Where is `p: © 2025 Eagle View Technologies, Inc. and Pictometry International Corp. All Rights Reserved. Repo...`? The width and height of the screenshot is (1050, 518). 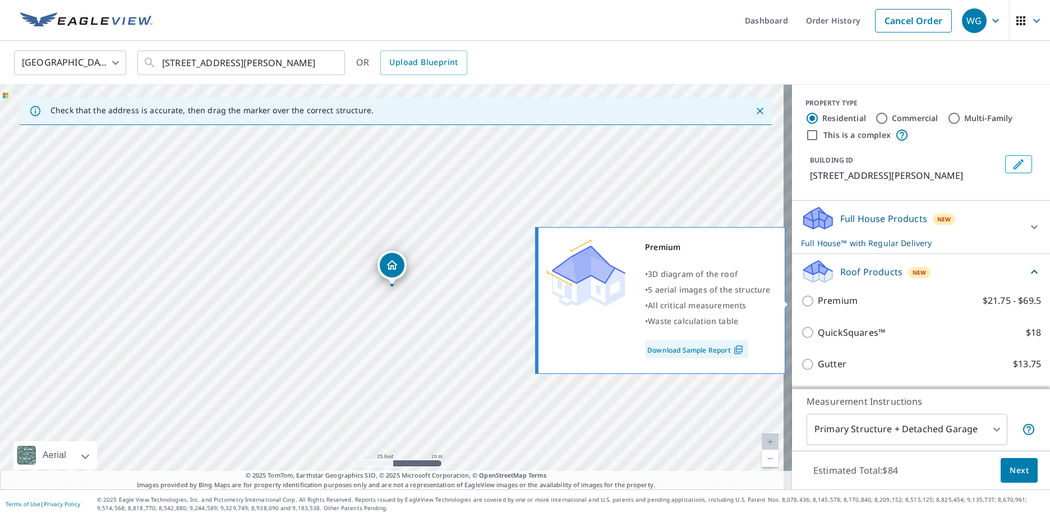 p: © 2025 Eagle View Technologies, Inc. and Pictometry International Corp. All Rights Reserved. Repo... is located at coordinates (571, 504).